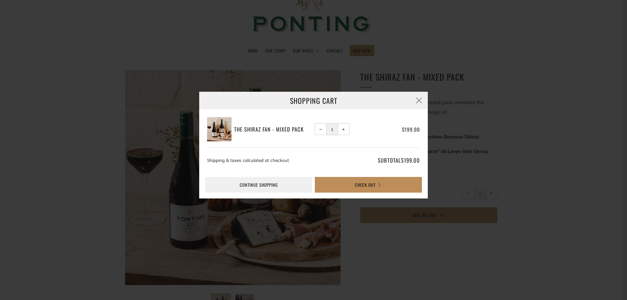 The image size is (627, 300). I want to click on button: Check Out, so click(368, 185).